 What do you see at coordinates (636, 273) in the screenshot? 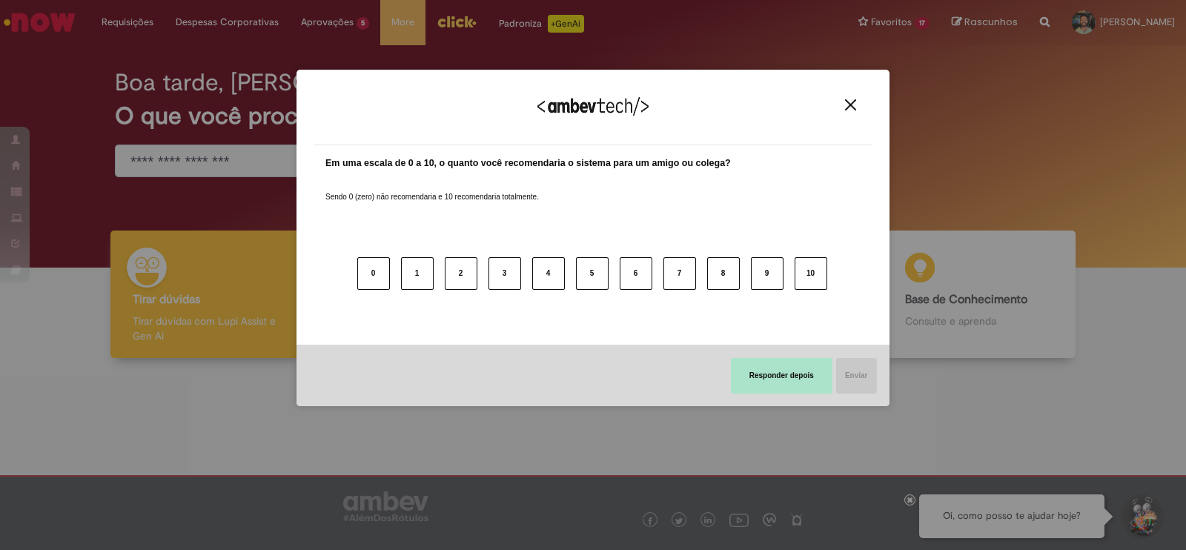
I see `button: 6` at bounding box center [636, 273].